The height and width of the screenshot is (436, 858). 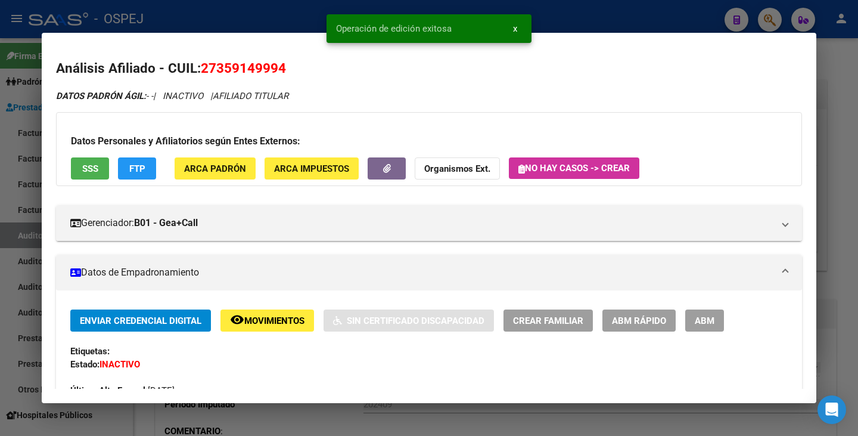 I want to click on div: Open Intercom Messenger, so click(x=832, y=410).